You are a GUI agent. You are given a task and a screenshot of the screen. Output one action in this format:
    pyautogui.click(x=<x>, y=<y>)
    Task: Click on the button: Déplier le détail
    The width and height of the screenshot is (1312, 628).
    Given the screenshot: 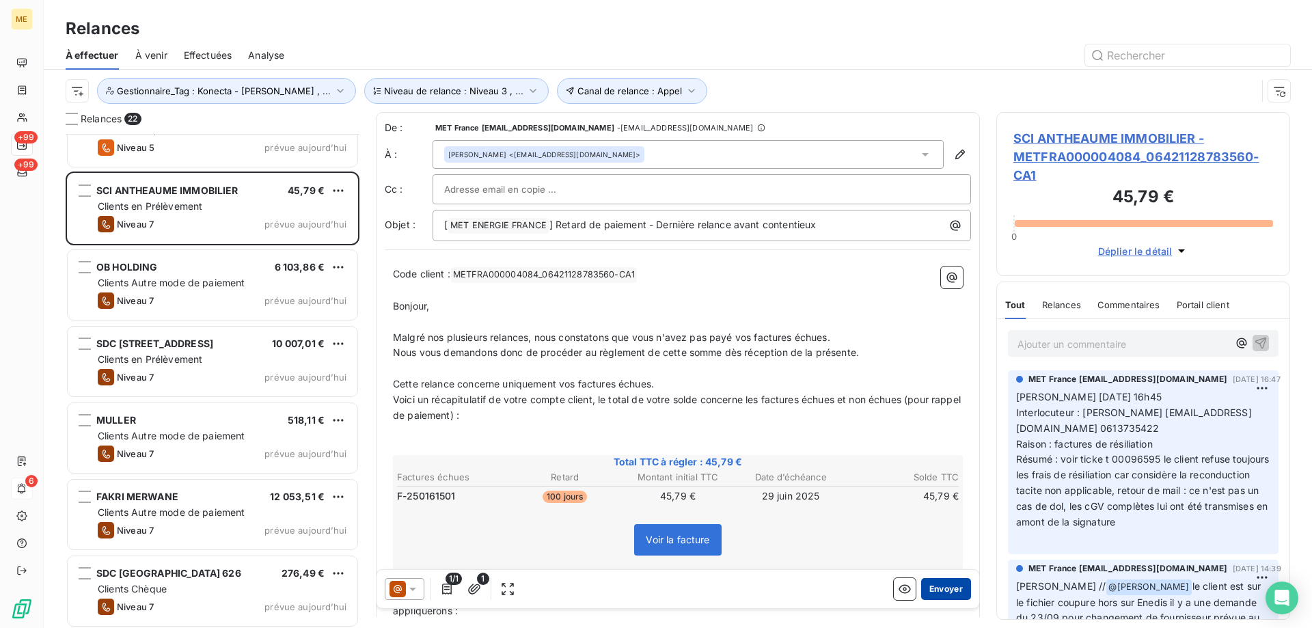 What is the action you would take?
    pyautogui.click(x=1143, y=251)
    